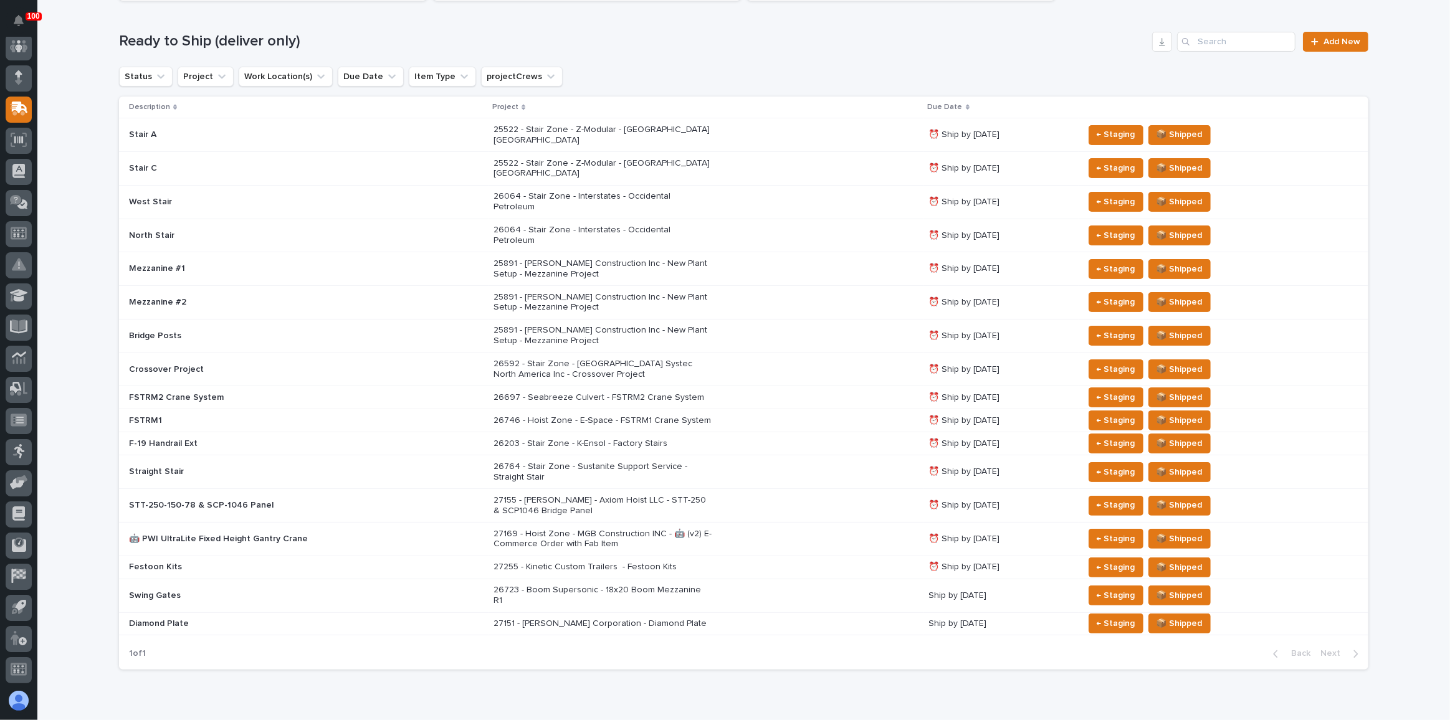  Describe the element at coordinates (146, 77) in the screenshot. I see `button: Status` at that location.